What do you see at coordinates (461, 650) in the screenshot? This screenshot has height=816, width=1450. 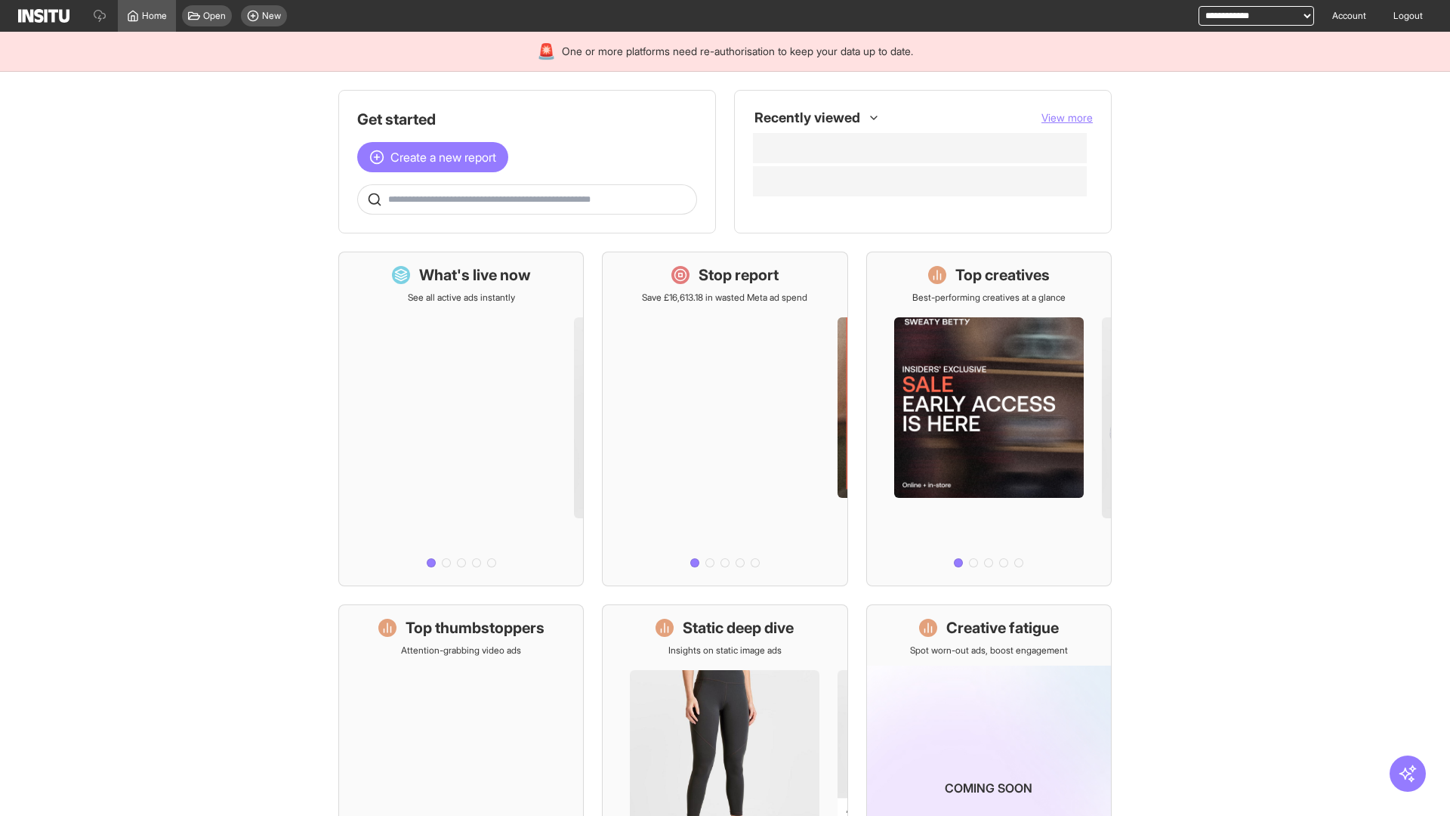 I see `p: Attention-grabbing video ads` at bounding box center [461, 650].